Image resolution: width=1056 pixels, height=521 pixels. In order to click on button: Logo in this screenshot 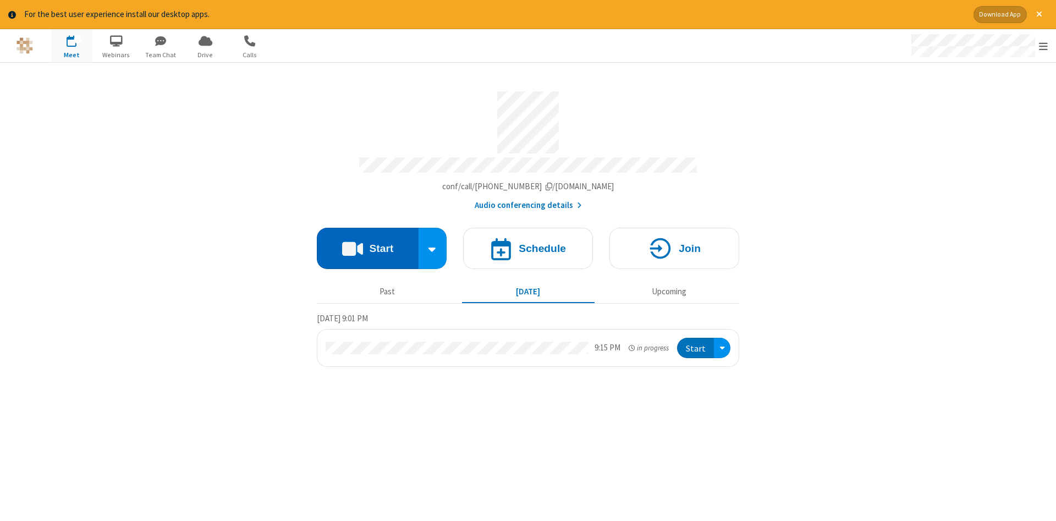, I will do `click(24, 46)`.